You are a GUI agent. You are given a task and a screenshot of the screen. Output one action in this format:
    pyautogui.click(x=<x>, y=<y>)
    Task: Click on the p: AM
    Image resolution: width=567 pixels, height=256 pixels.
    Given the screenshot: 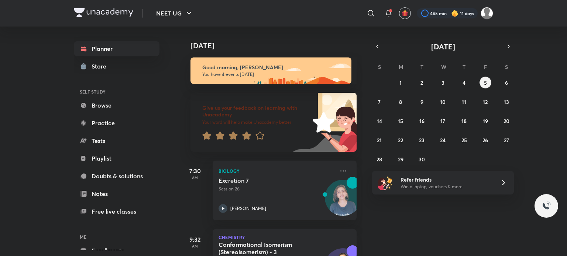 What is the action you would take?
    pyautogui.click(x=195, y=178)
    